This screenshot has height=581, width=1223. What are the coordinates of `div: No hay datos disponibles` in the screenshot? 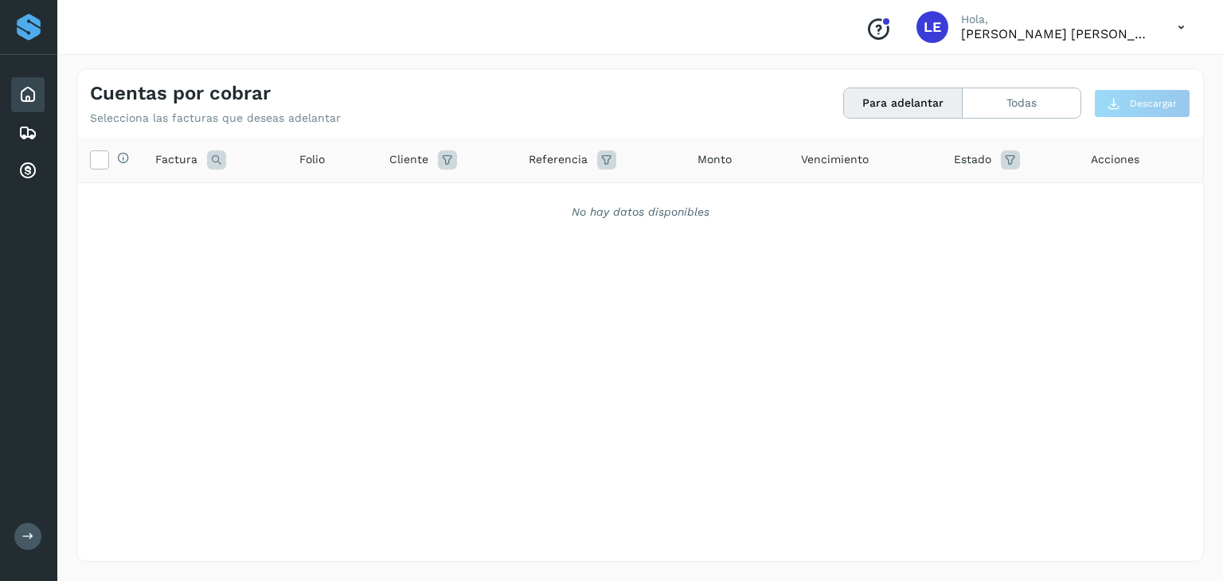 It's located at (640, 212).